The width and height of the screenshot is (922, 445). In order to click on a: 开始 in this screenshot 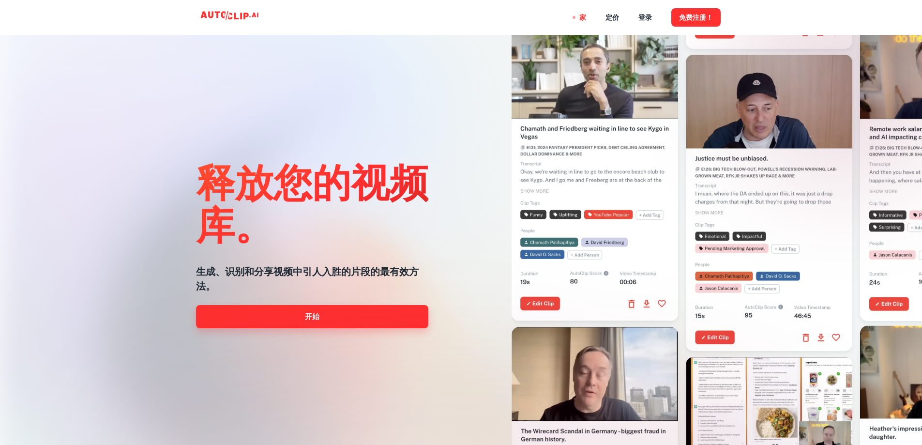, I will do `click(312, 317)`.